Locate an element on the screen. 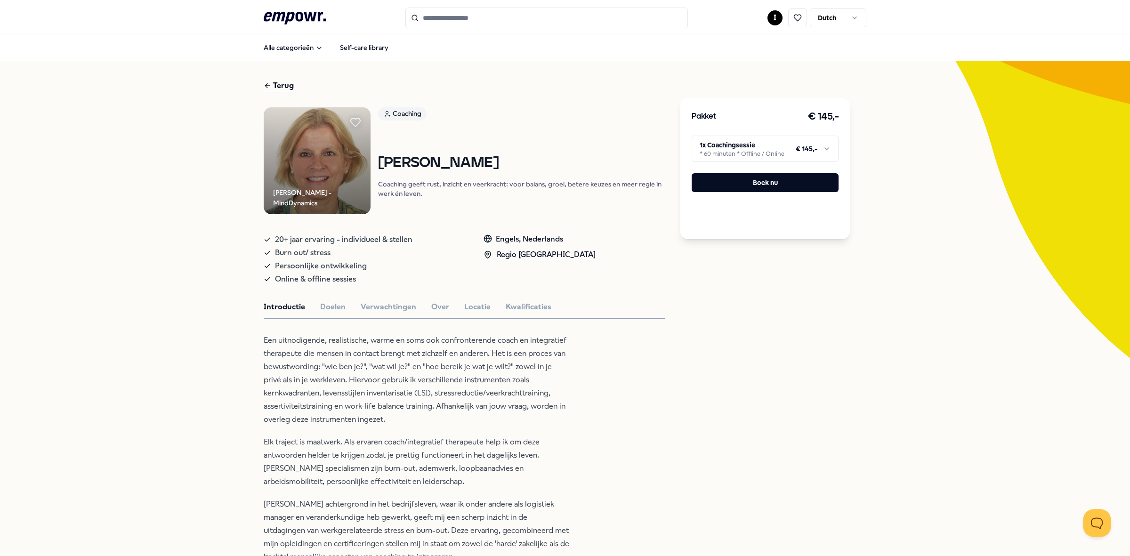  p: Een uitnodigende, realistische, warme en soms ook confronterende coach en integratief therapeute ... is located at coordinates (417, 380).